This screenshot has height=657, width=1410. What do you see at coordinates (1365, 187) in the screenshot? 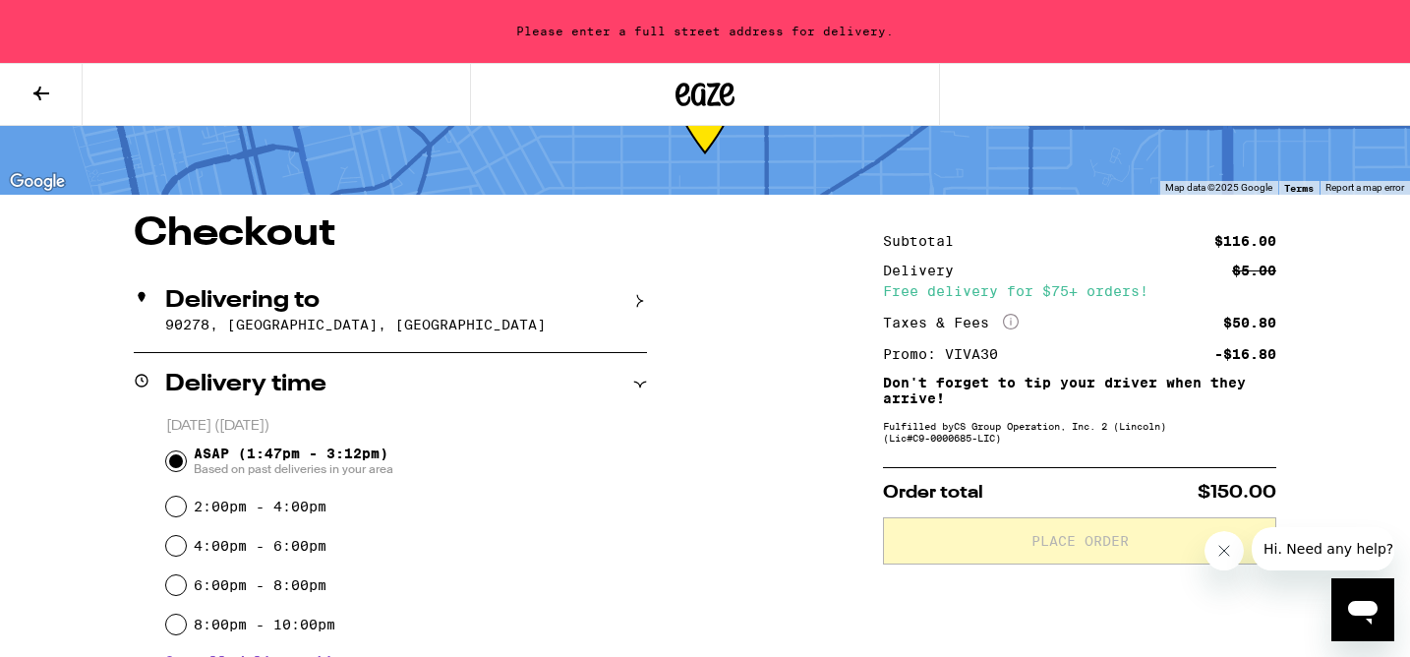
I see `a: Report a map error` at bounding box center [1365, 187].